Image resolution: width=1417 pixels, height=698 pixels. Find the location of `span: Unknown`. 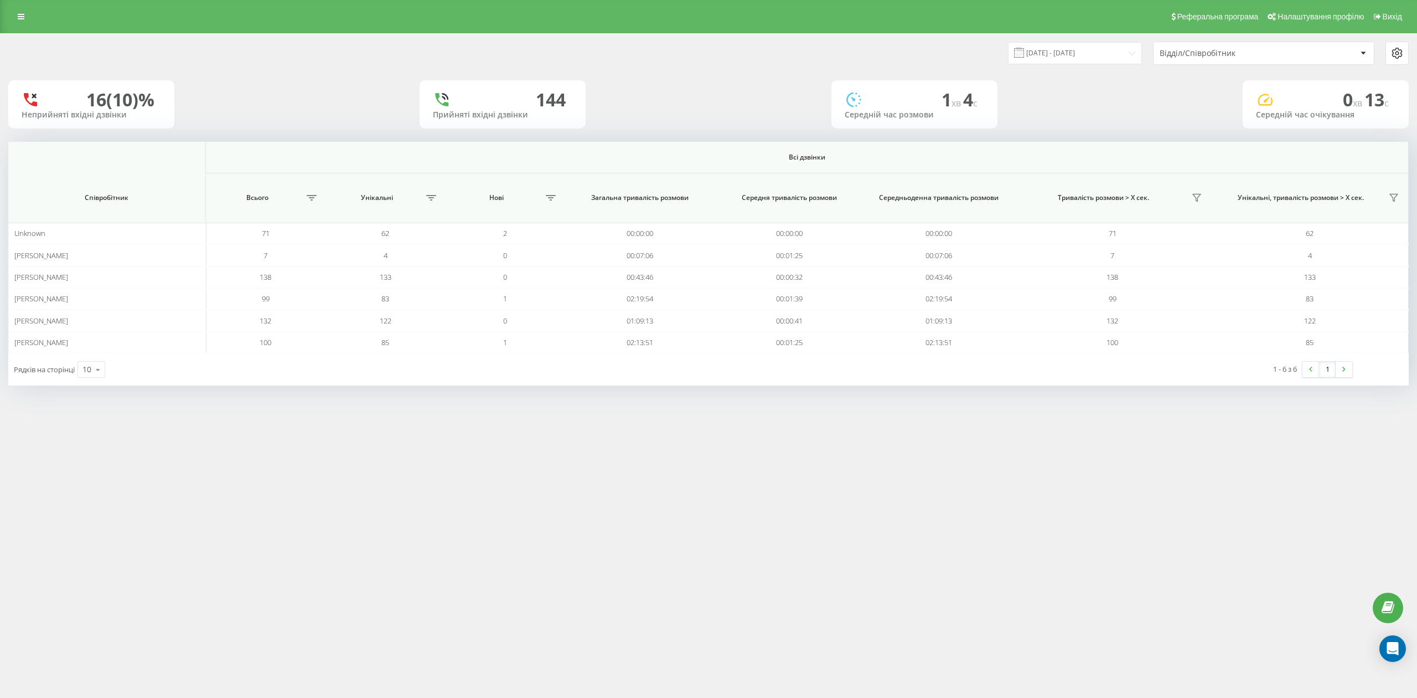

span: Unknown is located at coordinates (30, 233).